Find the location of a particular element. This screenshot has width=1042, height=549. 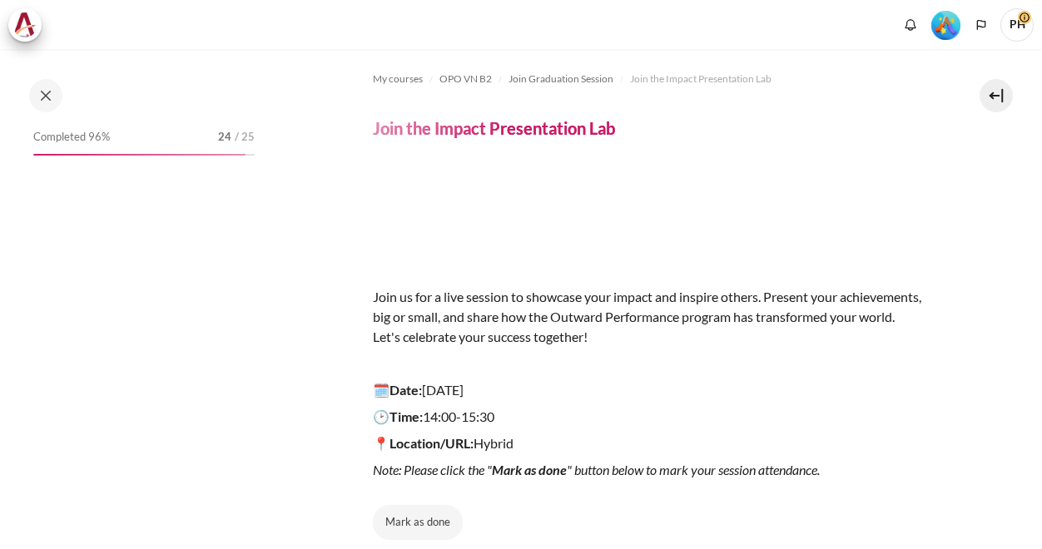

span: / 25 is located at coordinates (245, 137).